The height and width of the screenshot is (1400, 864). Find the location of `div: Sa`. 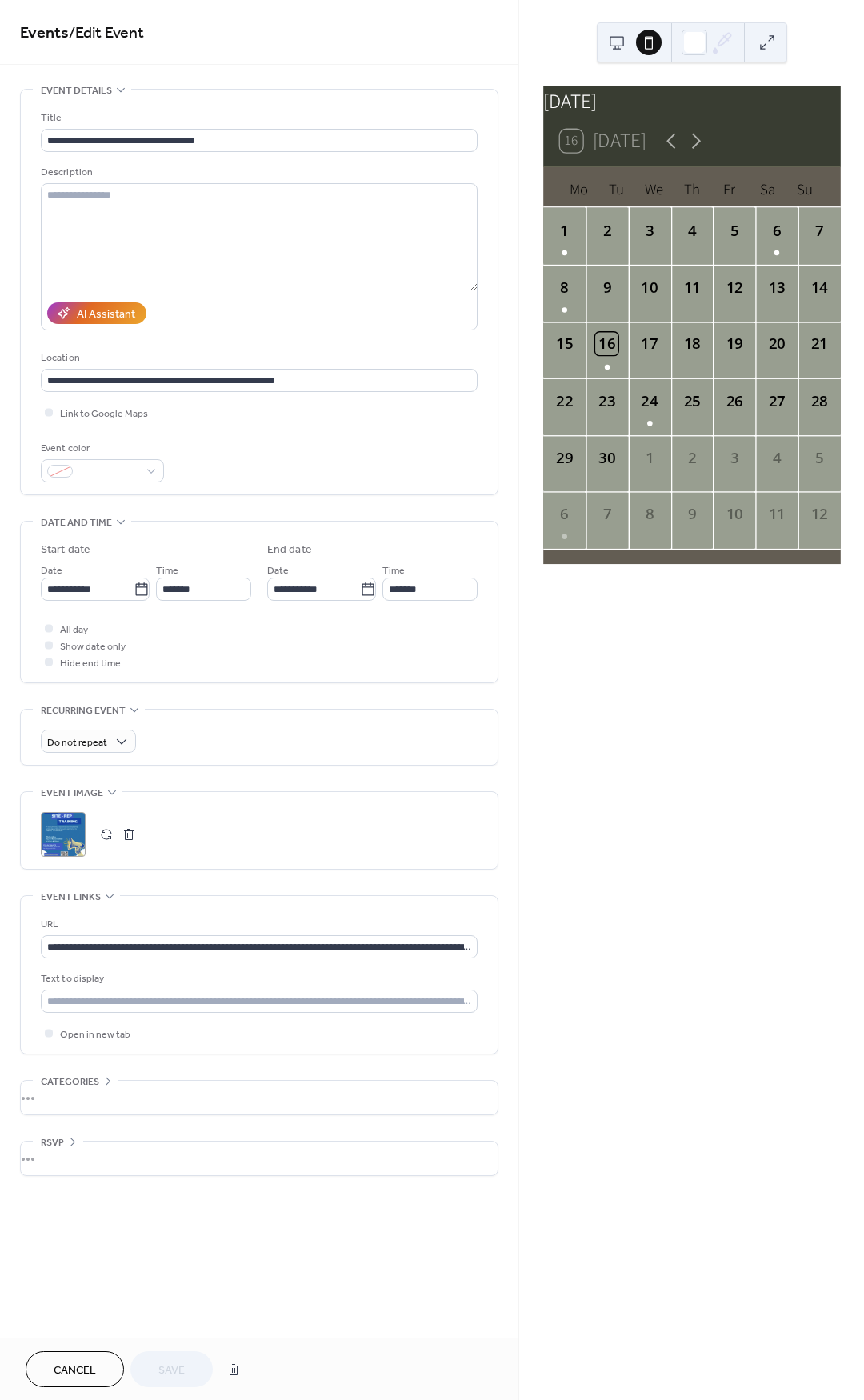

div: Sa is located at coordinates (766, 186).